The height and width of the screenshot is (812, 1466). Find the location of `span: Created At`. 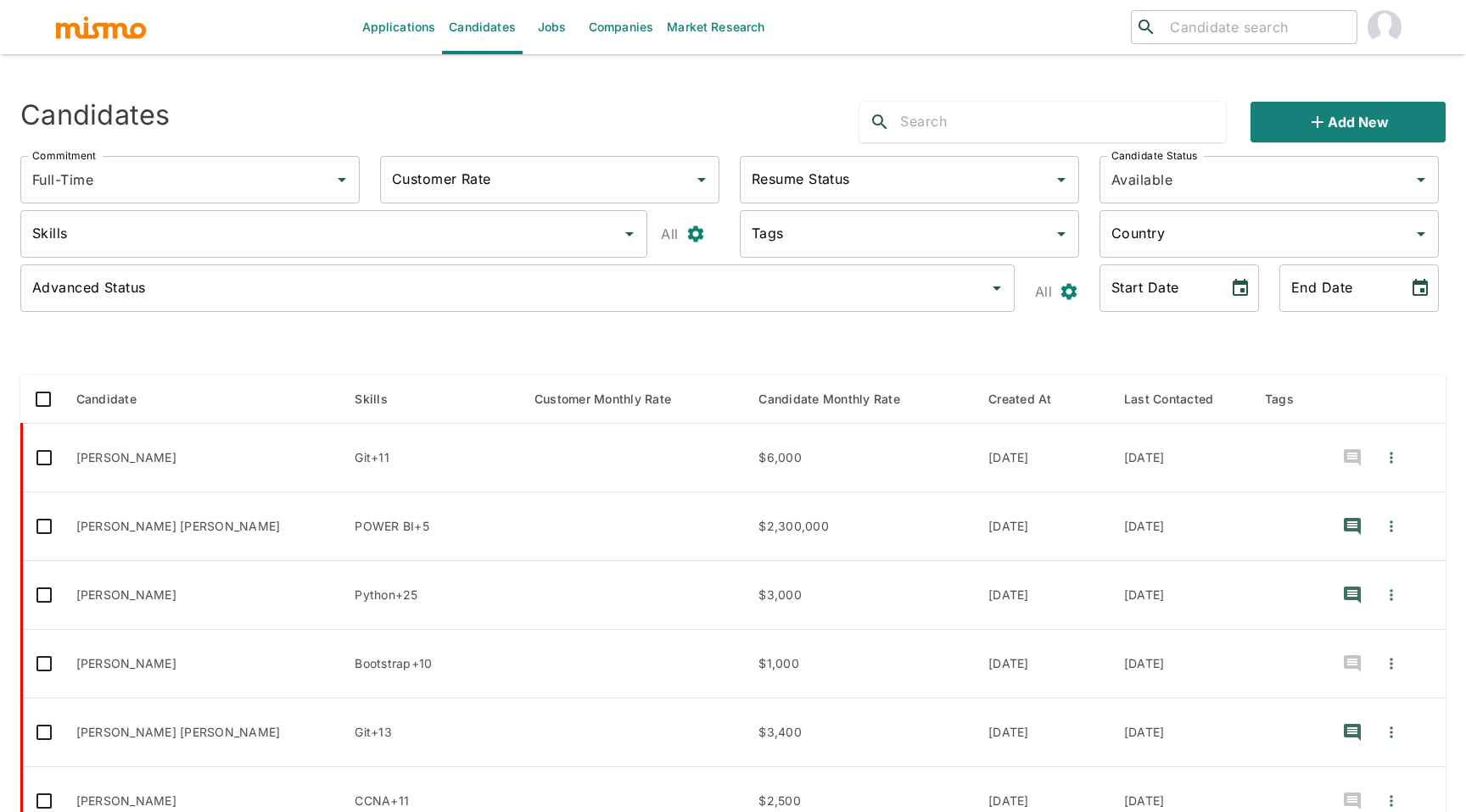

span: Created At is located at coordinates (1030, 400).